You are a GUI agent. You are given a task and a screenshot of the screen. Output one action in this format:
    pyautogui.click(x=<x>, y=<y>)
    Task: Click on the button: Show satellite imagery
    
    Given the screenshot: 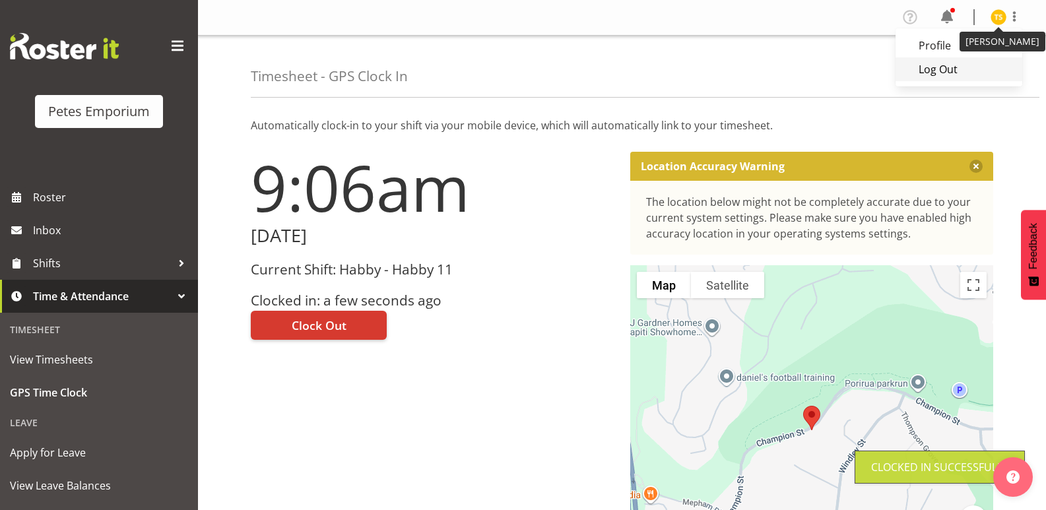 What is the action you would take?
    pyautogui.click(x=727, y=285)
    